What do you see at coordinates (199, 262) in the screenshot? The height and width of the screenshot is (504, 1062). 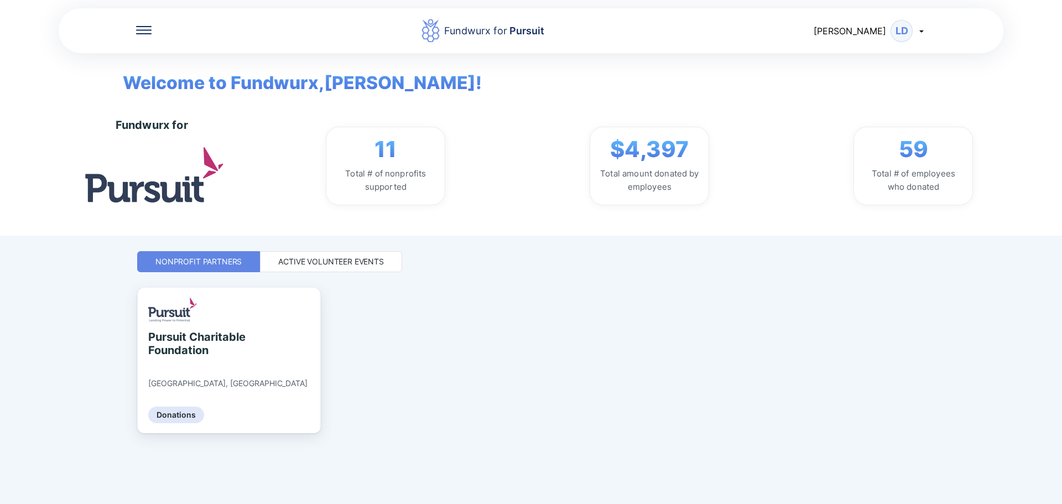 I see `div: Nonprofit Partners` at bounding box center [199, 262].